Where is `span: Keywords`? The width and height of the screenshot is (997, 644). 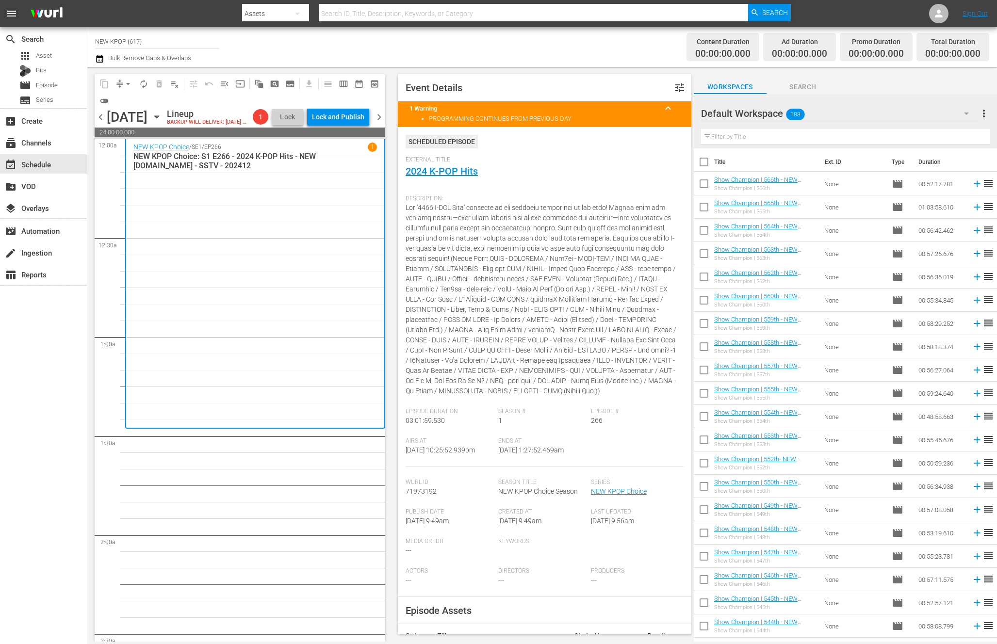
span: Keywords is located at coordinates (542, 542).